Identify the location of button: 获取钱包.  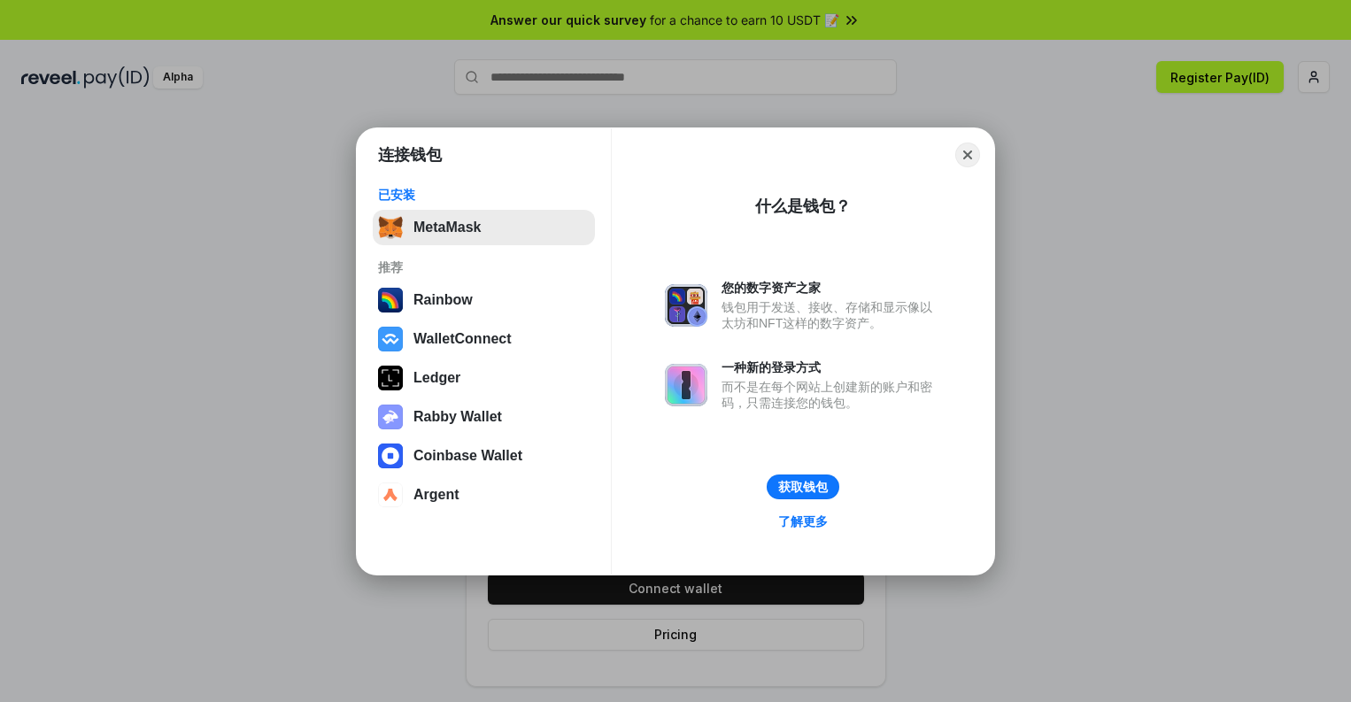
(803, 487).